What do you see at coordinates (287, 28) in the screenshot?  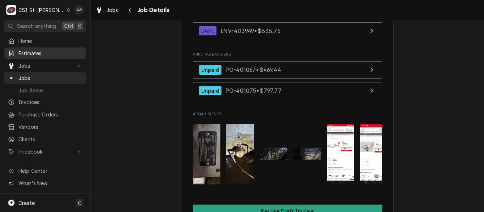 I see `div: Invoices` at bounding box center [287, 28].